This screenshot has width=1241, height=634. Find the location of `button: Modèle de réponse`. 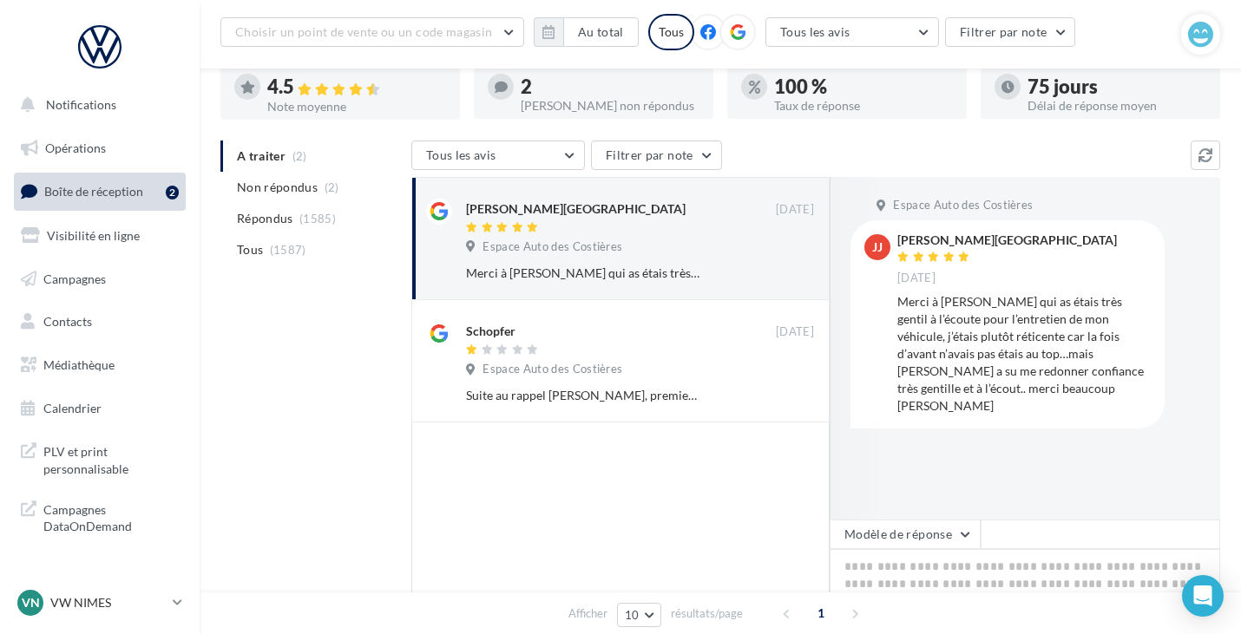

button: Modèle de réponse is located at coordinates (905, 535).